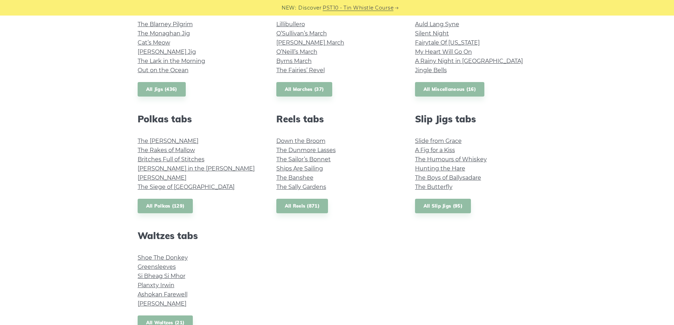 Image resolution: width=674 pixels, height=325 pixels. I want to click on span: NEW:, so click(289, 8).